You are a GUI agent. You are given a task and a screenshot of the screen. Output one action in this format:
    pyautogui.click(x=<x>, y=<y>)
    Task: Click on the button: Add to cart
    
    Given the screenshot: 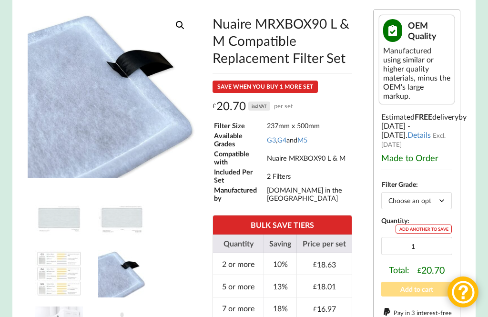 What is the action you would take?
    pyautogui.click(x=417, y=289)
    